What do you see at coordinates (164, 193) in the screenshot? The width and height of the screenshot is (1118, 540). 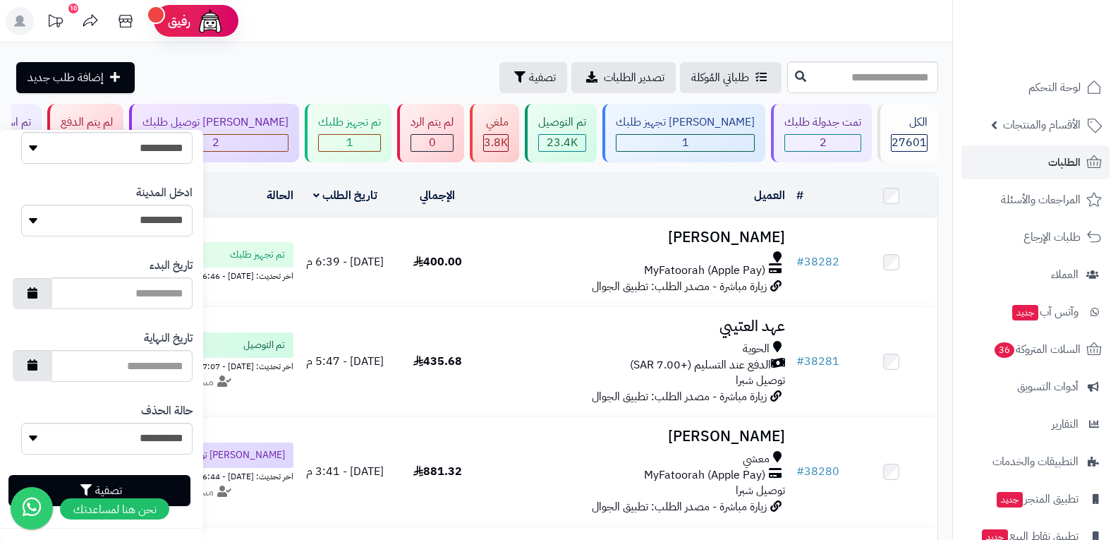 I see `label: ادخل المدينة` at bounding box center [164, 193].